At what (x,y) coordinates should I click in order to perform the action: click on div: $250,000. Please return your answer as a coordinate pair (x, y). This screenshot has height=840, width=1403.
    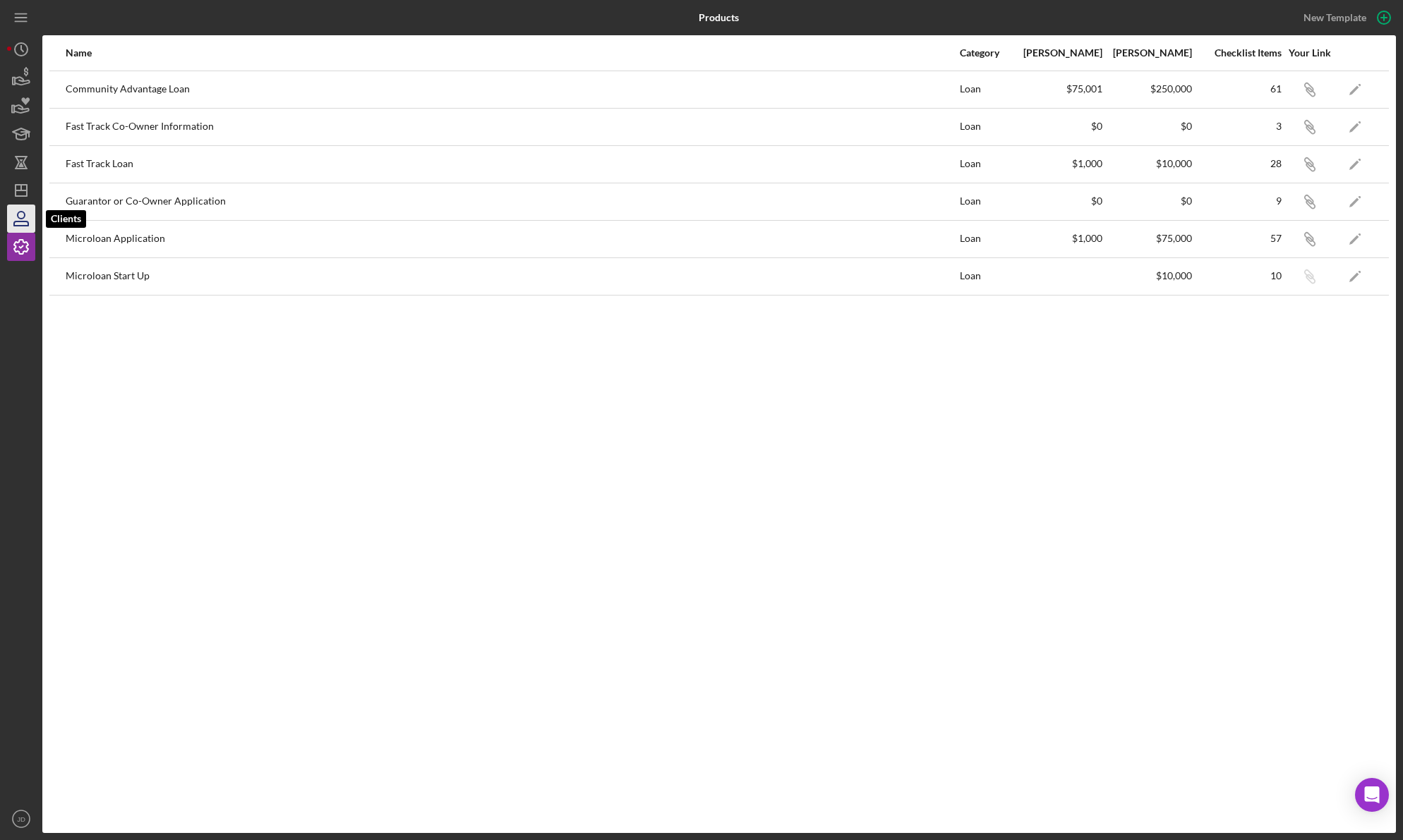
    Looking at the image, I should click on (1147, 89).